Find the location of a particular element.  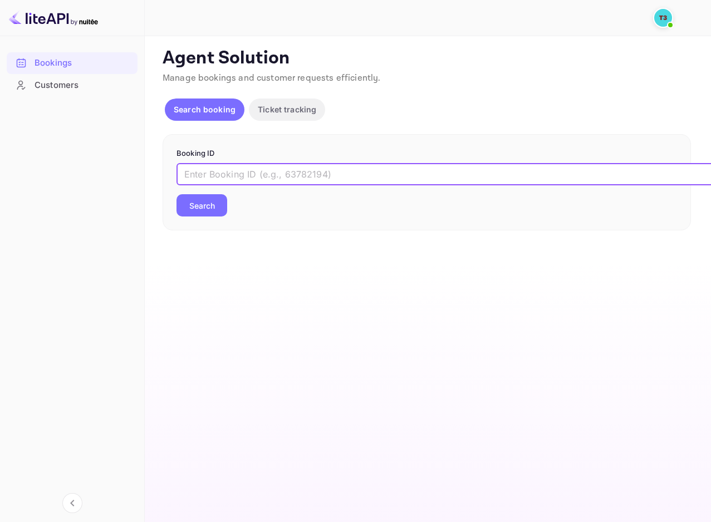

a: Customers is located at coordinates (72, 85).